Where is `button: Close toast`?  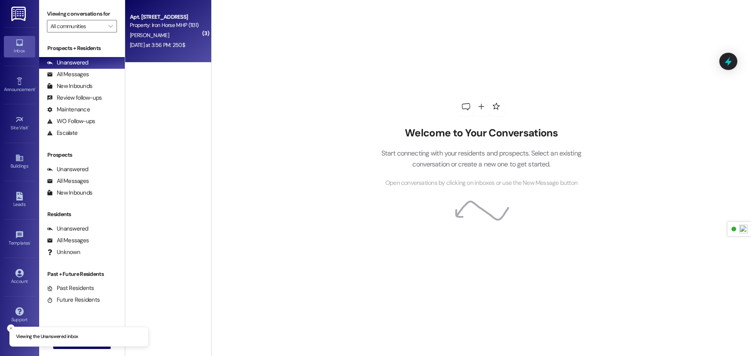
button: Close toast is located at coordinates (11, 328).